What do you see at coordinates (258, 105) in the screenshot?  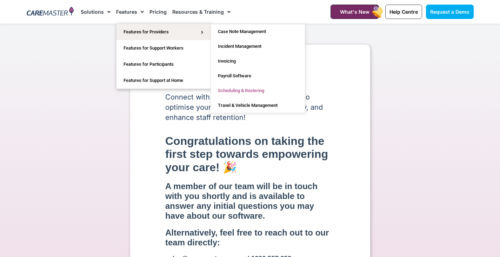 I see `a: Travel & Vehicle Management` at bounding box center [258, 105].